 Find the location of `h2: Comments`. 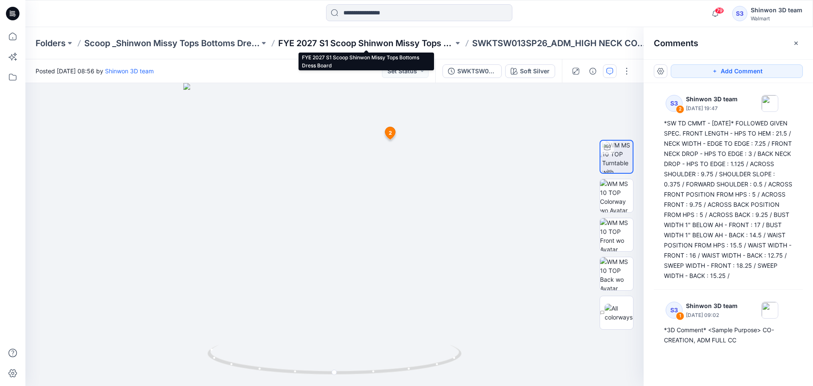

h2: Comments is located at coordinates (676, 43).